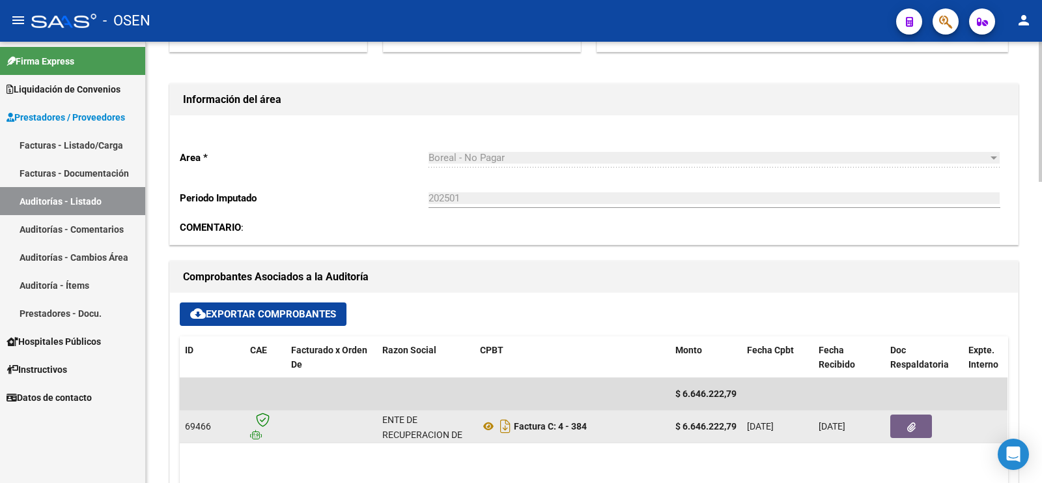 The width and height of the screenshot is (1042, 483). I want to click on span: Monto, so click(688, 350).